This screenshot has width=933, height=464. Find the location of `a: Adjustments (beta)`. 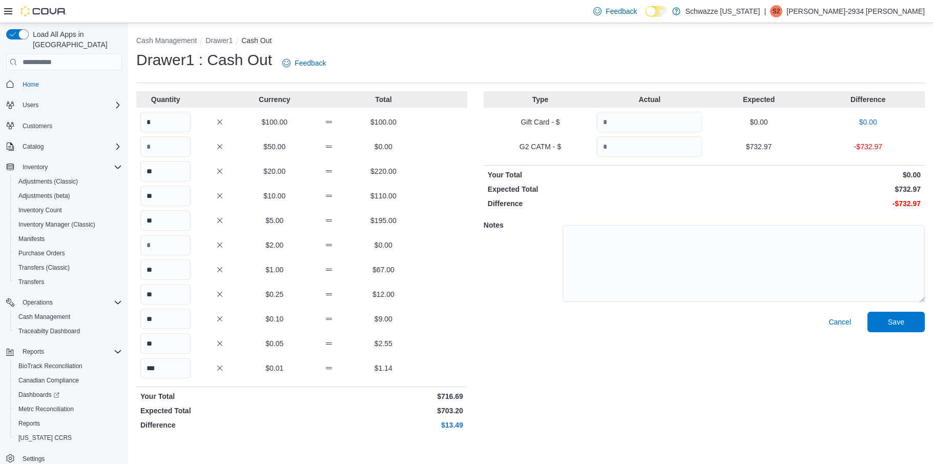

a: Adjustments (beta) is located at coordinates (44, 196).